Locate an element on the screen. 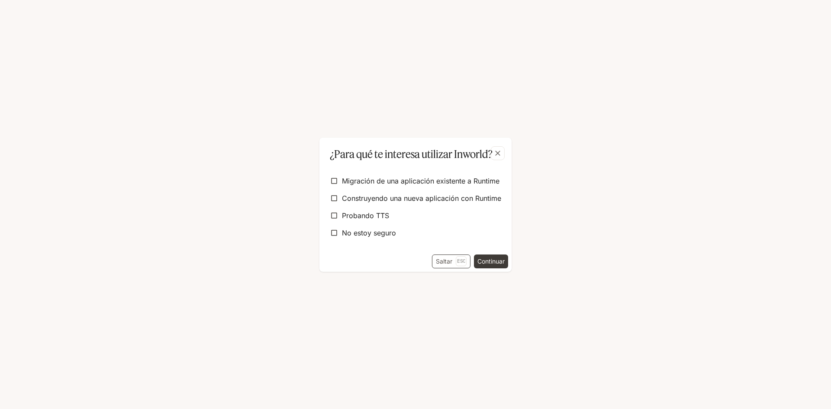 This screenshot has height=409, width=831. font: ¿Para qué te interesa utilizar Inworld? is located at coordinates (411, 154).